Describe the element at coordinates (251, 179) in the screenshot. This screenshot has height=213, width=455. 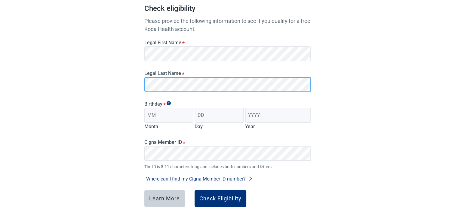
I see `span: right` at that location.